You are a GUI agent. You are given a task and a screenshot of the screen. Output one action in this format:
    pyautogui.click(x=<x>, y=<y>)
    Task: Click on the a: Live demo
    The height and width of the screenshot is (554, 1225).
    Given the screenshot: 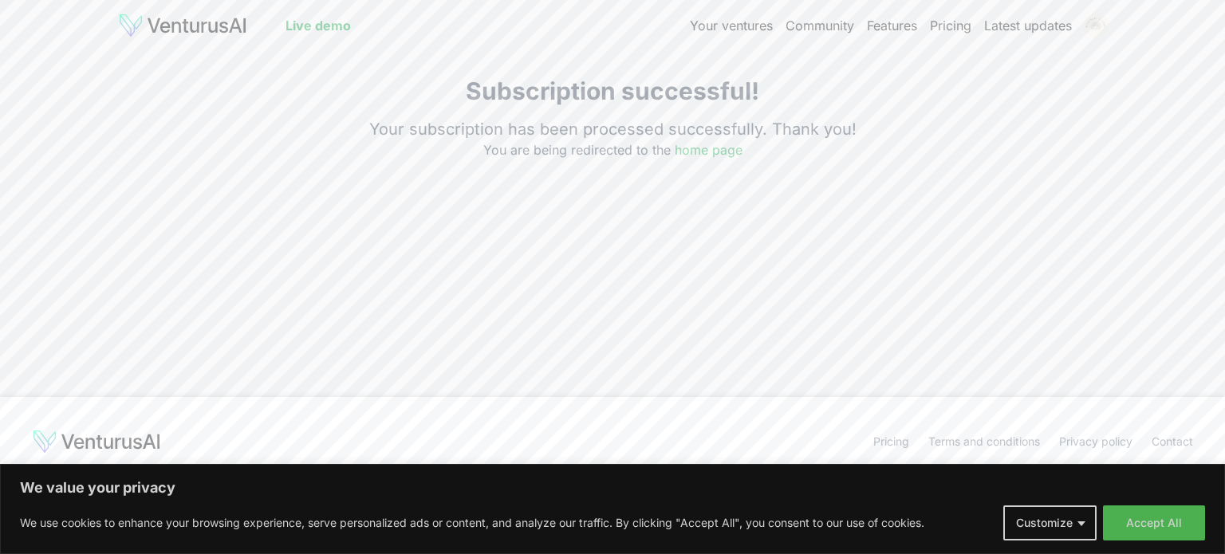 What is the action you would take?
    pyautogui.click(x=318, y=26)
    